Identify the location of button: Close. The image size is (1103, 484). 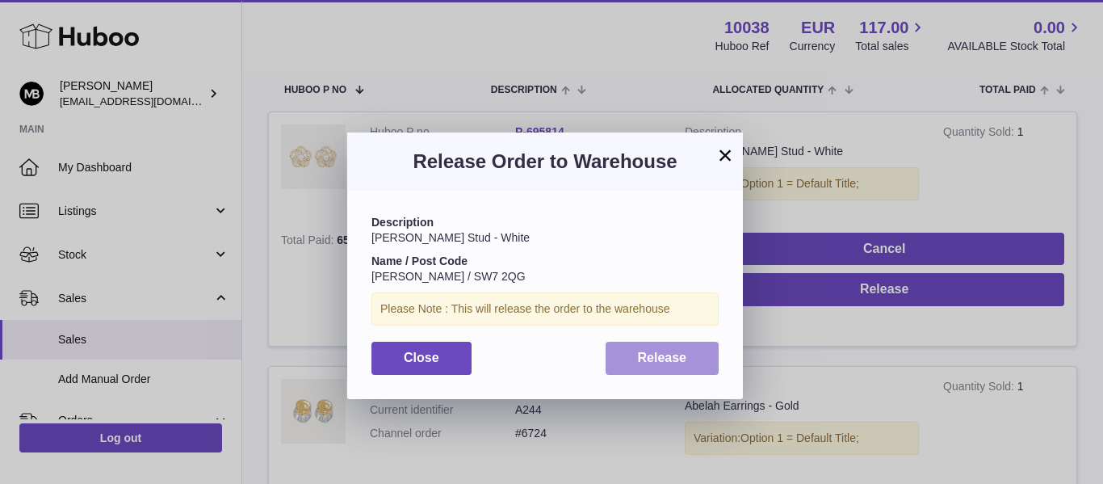
(421, 358).